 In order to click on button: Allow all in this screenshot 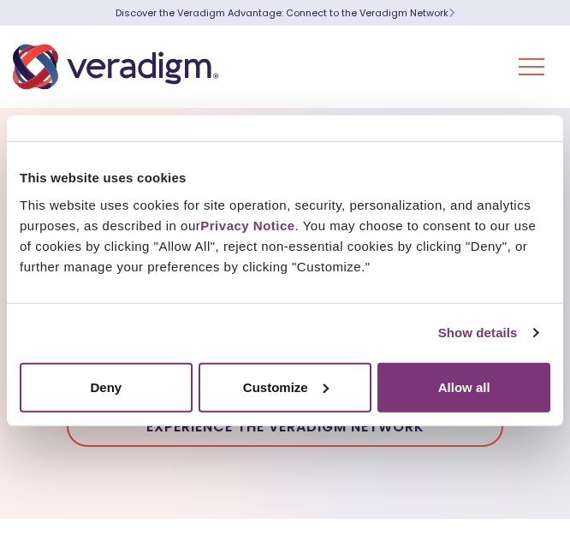, I will do `click(464, 387)`.